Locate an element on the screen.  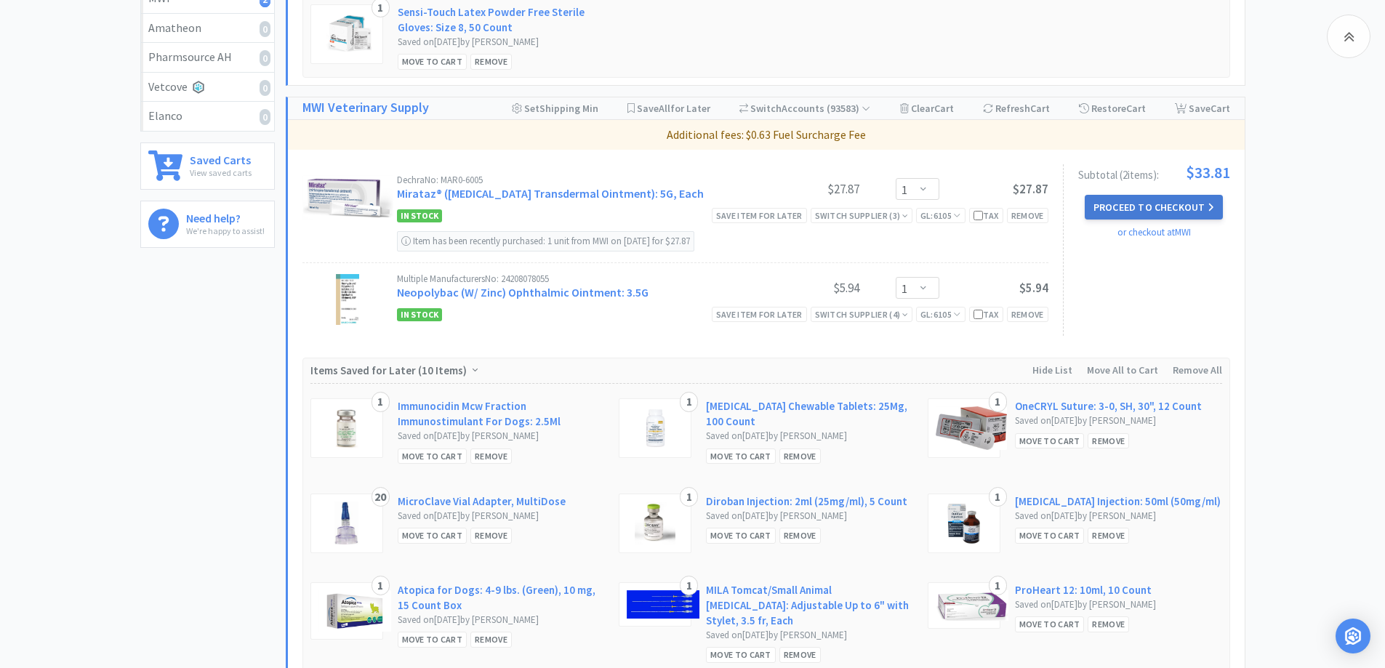
a: Atopica for Dogs: 4-9 lbs. (Green), 10 mg, 15 Count Box is located at coordinates (501, 598).